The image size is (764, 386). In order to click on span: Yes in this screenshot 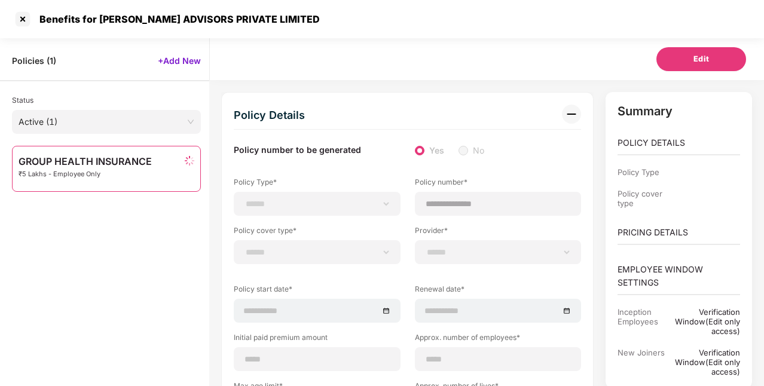, I will do `click(436, 151)`.